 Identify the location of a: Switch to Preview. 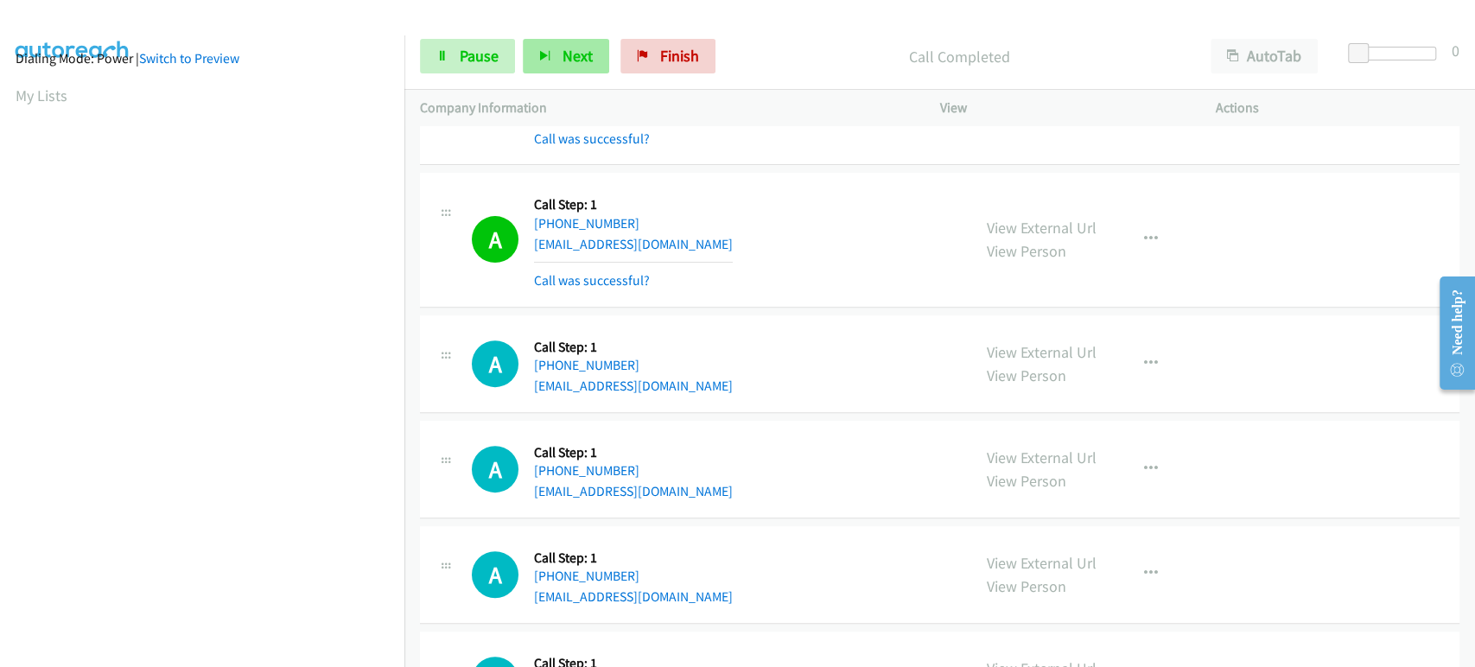
(189, 58).